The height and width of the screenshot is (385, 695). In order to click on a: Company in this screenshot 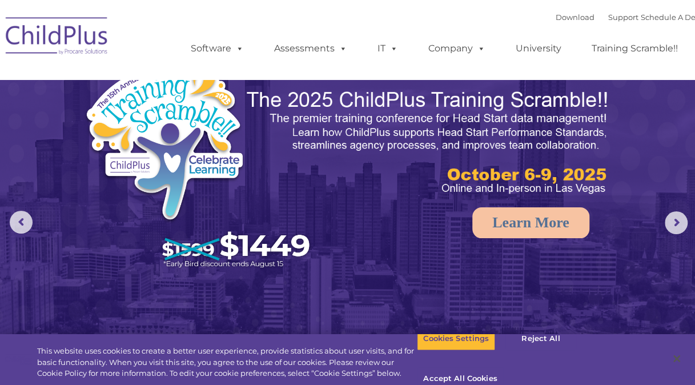, I will do `click(457, 49)`.